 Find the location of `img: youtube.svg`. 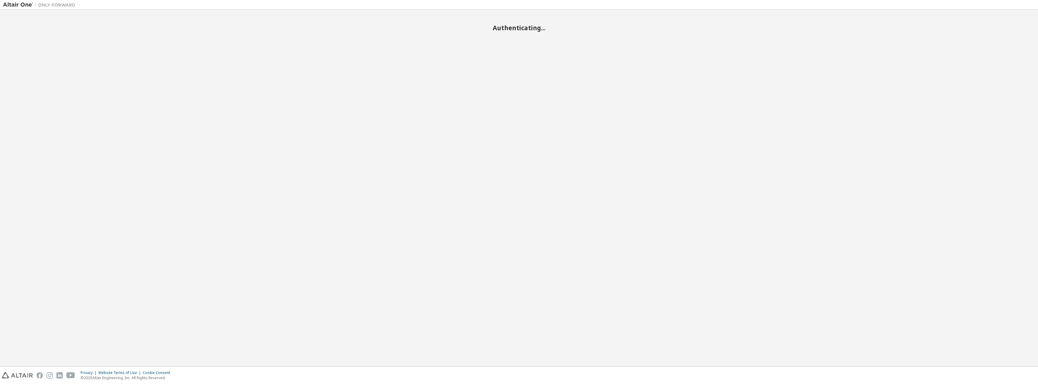

img: youtube.svg is located at coordinates (71, 375).